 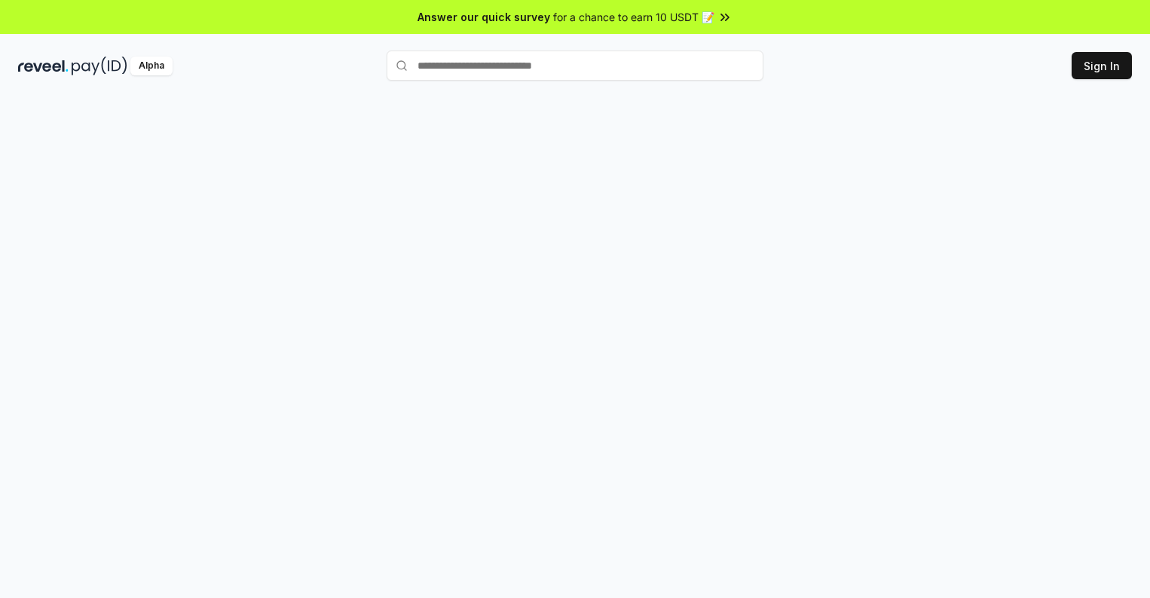 I want to click on button: Sign In, so click(x=1102, y=66).